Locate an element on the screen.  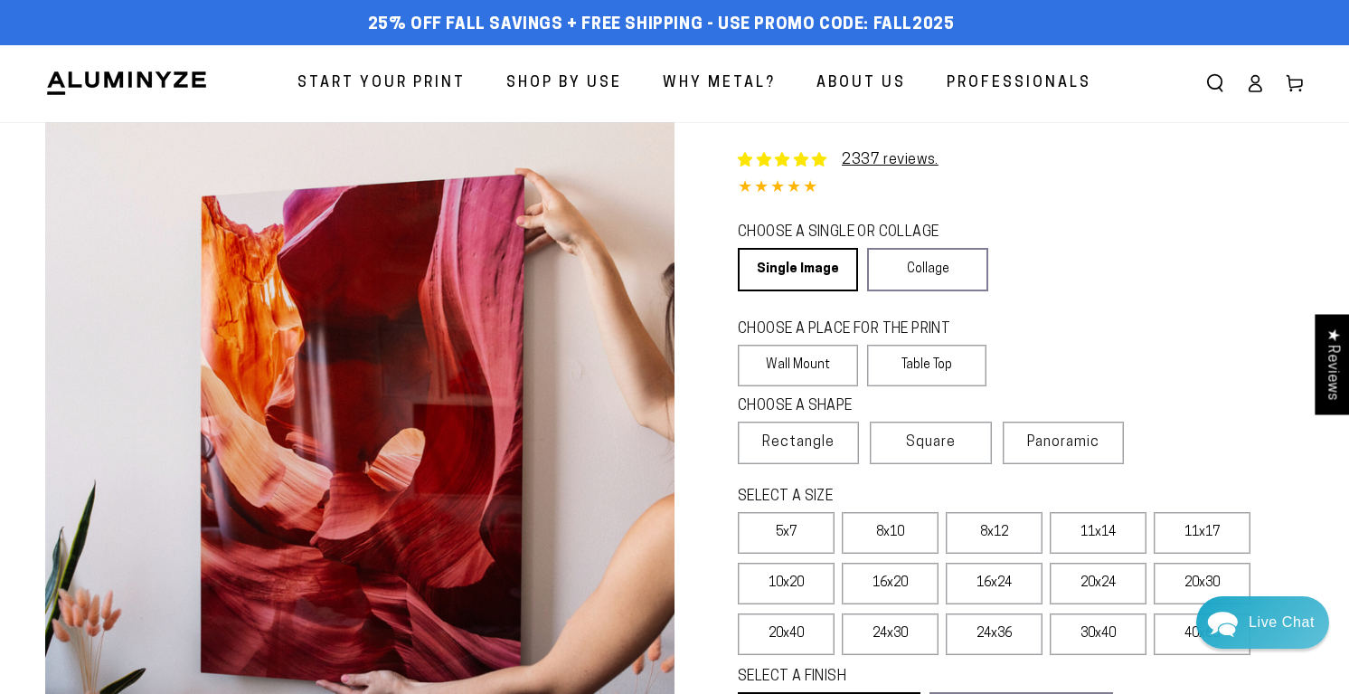
label: 30x40 is located at coordinates (1098, 634).